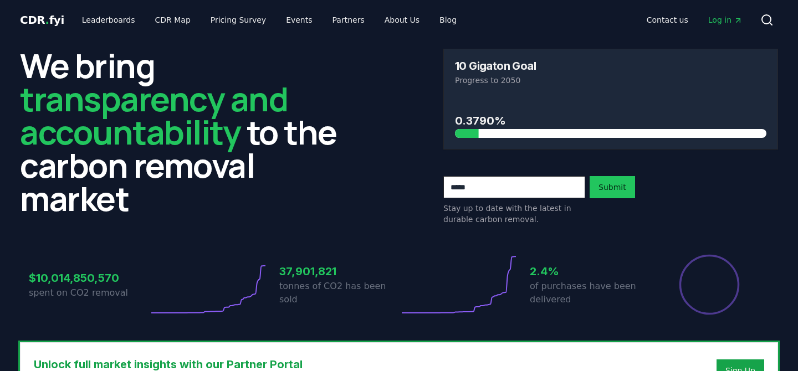 The image size is (798, 371). Describe the element at coordinates (612, 187) in the screenshot. I see `button: Submit` at that location.